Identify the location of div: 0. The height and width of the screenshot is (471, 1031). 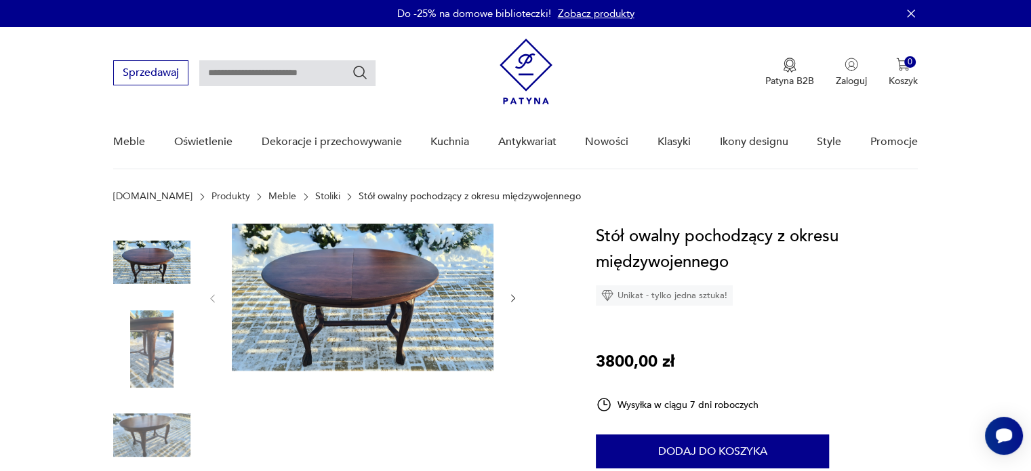
(910, 62).